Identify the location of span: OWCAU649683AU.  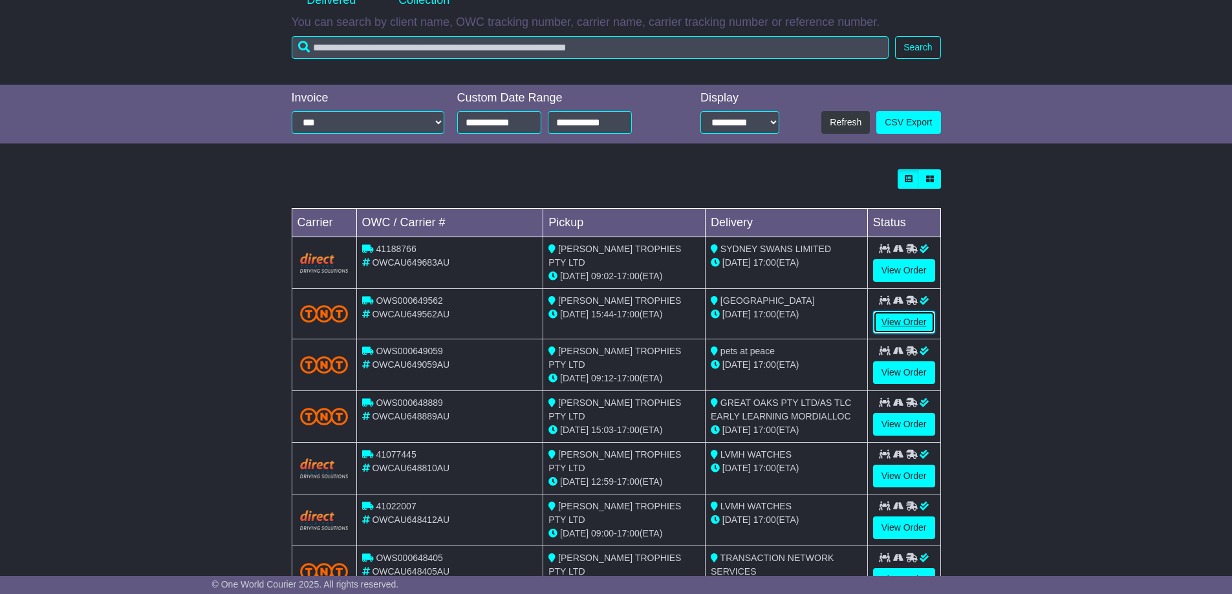
(411, 262).